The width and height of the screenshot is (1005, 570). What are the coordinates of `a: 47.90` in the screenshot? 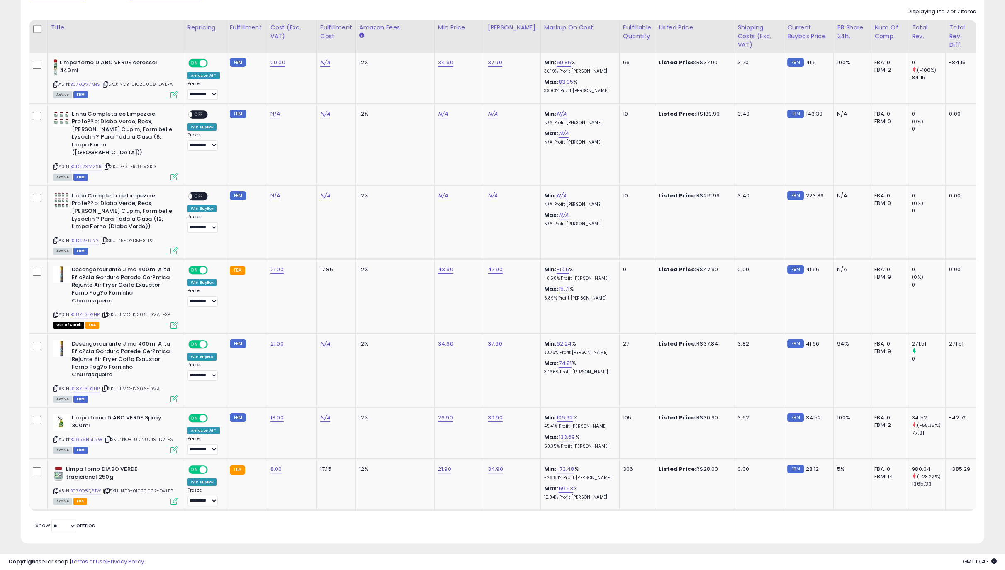 It's located at (495, 270).